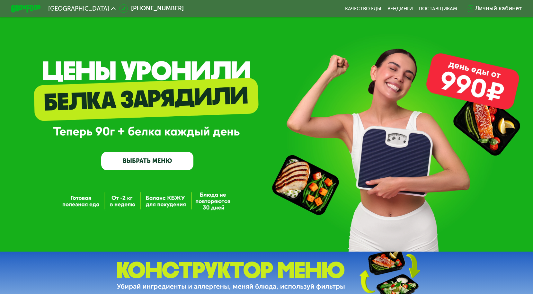 The image size is (533, 294). What do you see at coordinates (363, 9) in the screenshot?
I see `a: Качество еды` at bounding box center [363, 9].